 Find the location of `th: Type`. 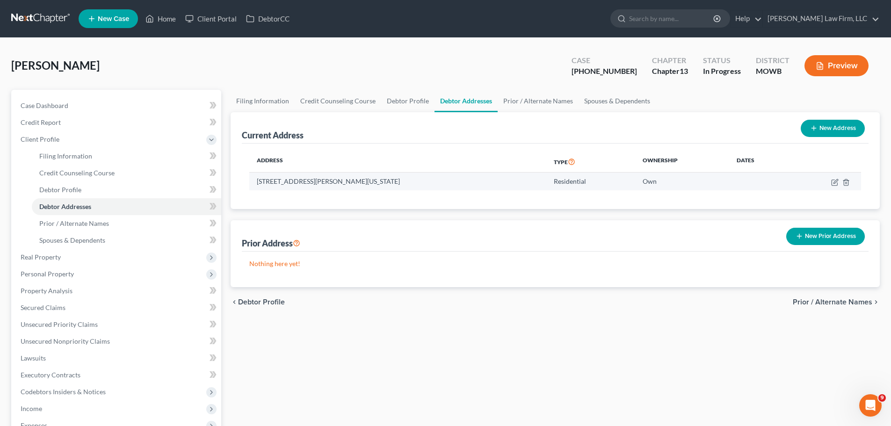

th: Type is located at coordinates (591, 162).